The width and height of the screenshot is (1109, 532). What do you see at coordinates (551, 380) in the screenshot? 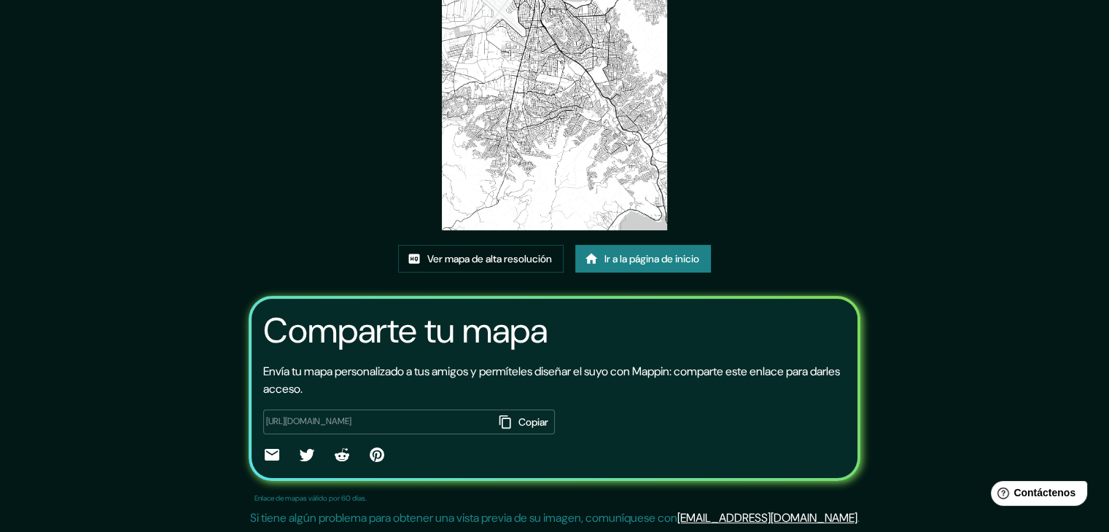
I see `font: Envía tu mapa personalizado a tus amigos y permíteles diseñar el suyo con Mappin: comparte este e...` at bounding box center [551, 380].